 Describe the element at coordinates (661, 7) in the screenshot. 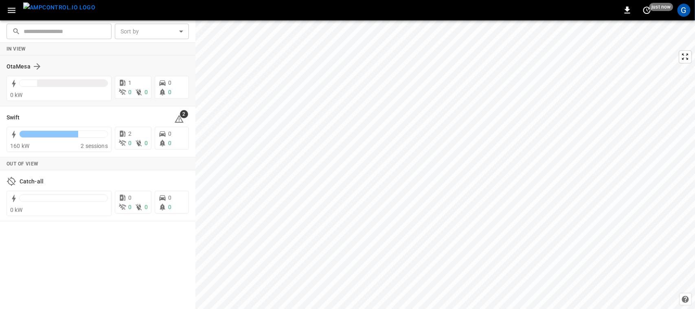

I see `span: just now` at that location.